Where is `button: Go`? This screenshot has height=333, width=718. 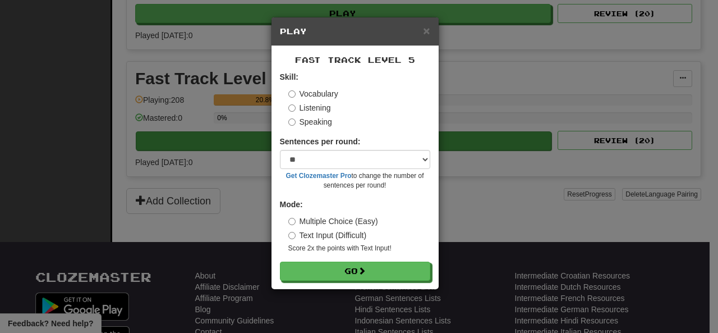
button: Go is located at coordinates (355, 271).